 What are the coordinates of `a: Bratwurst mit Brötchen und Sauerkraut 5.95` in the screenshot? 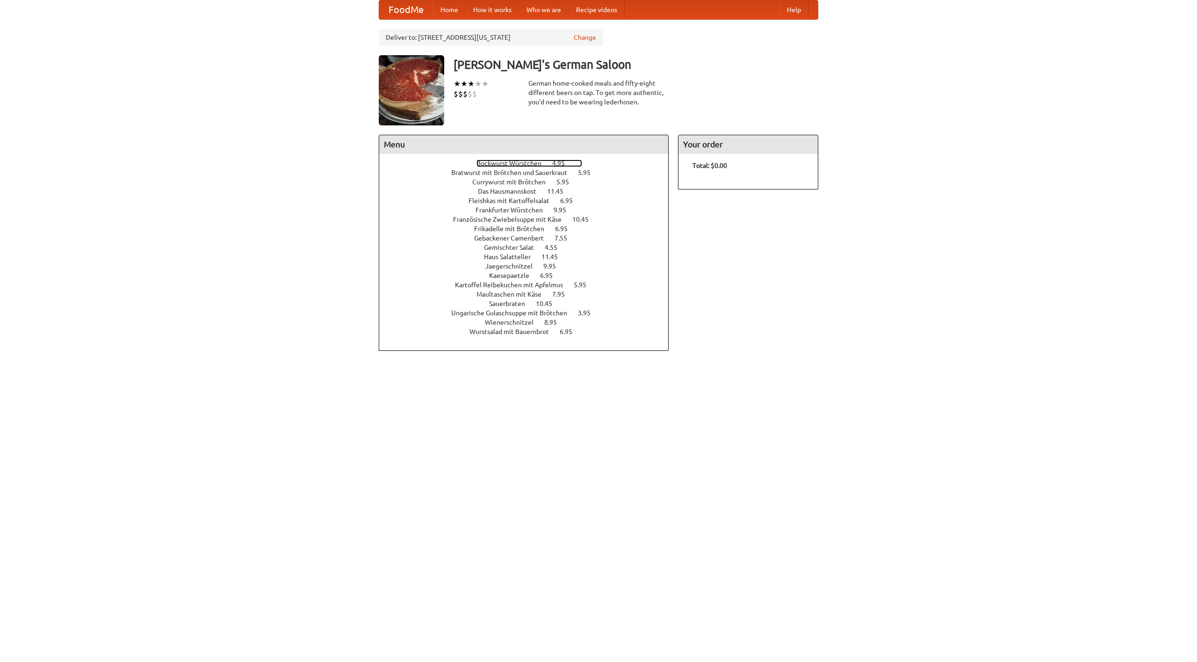 It's located at (529, 173).